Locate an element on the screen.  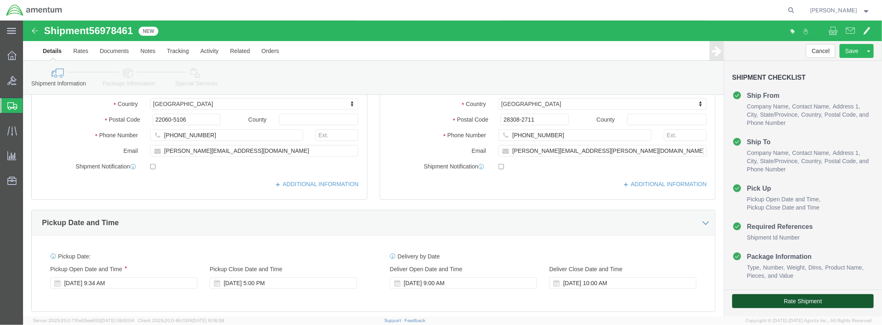
a: Feedback is located at coordinates (415, 321).